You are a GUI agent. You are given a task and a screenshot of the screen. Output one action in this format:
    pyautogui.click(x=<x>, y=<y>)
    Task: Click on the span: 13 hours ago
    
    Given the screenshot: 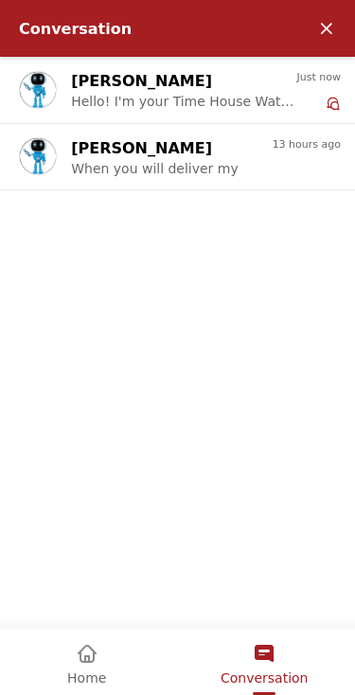 What is the action you would take?
    pyautogui.click(x=307, y=145)
    